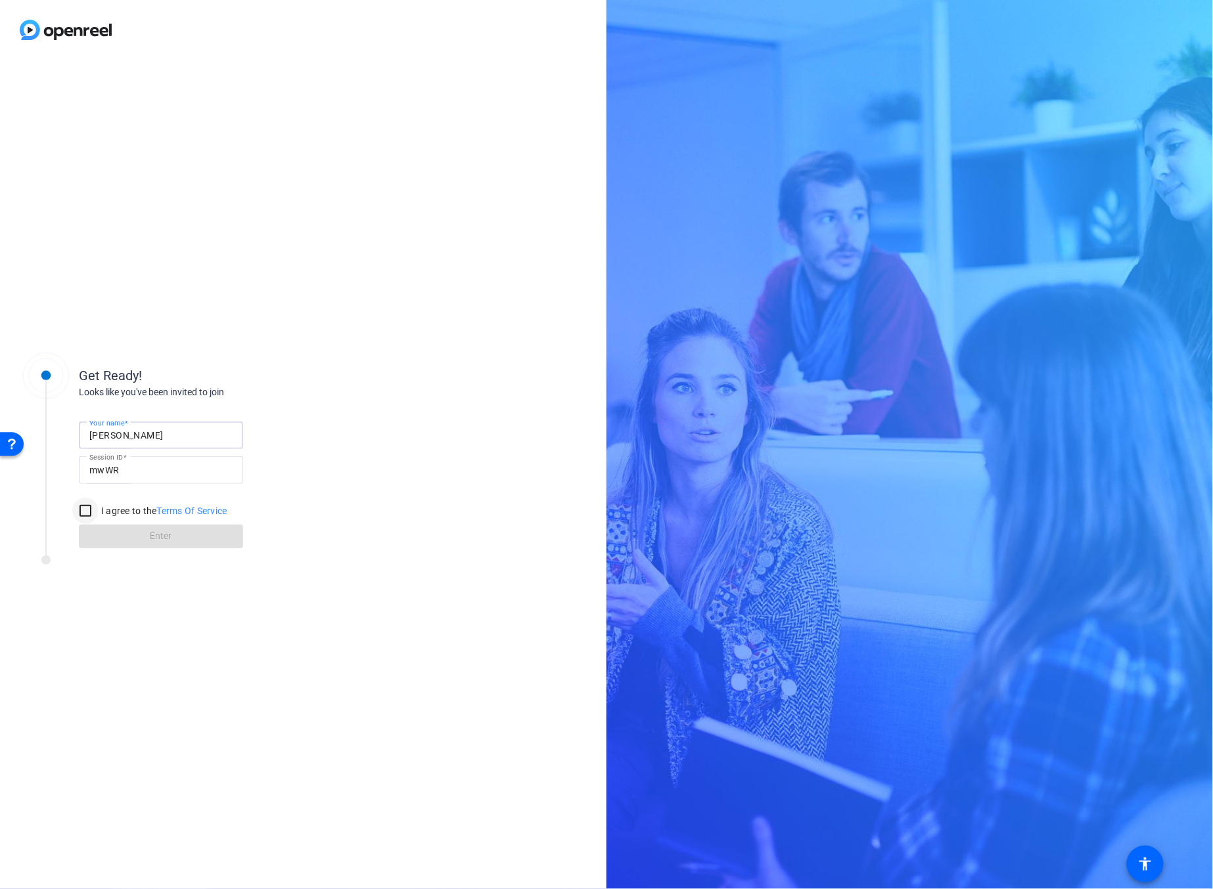  I want to click on div: Looks like you've been invited to join, so click(210, 392).